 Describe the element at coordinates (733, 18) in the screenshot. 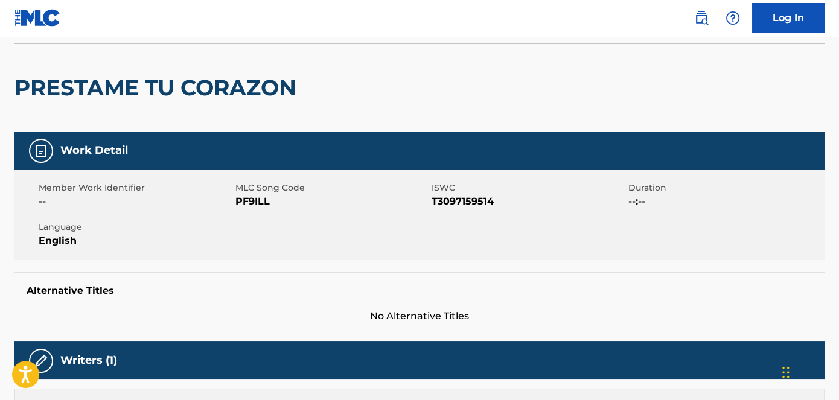

I see `img: help` at that location.